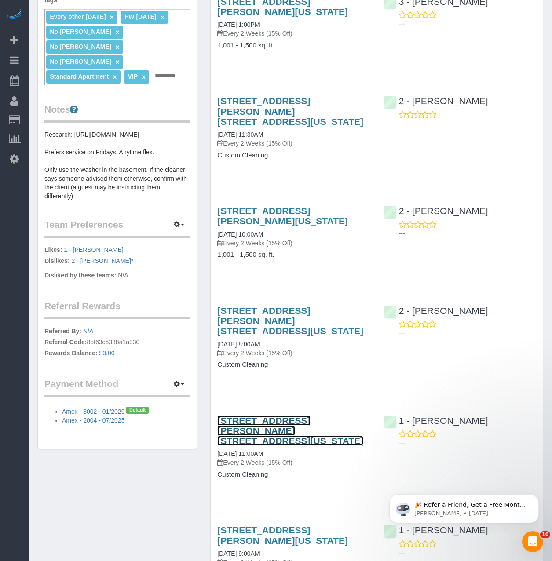 The height and width of the screenshot is (561, 552). What do you see at coordinates (117, 309) in the screenshot?
I see `legend: Referral Rewards` at bounding box center [117, 309].